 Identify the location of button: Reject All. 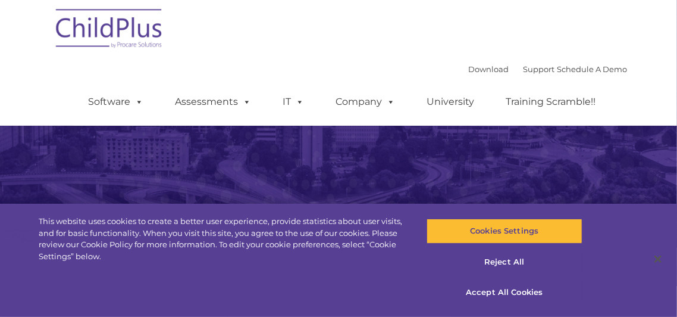
(505, 262).